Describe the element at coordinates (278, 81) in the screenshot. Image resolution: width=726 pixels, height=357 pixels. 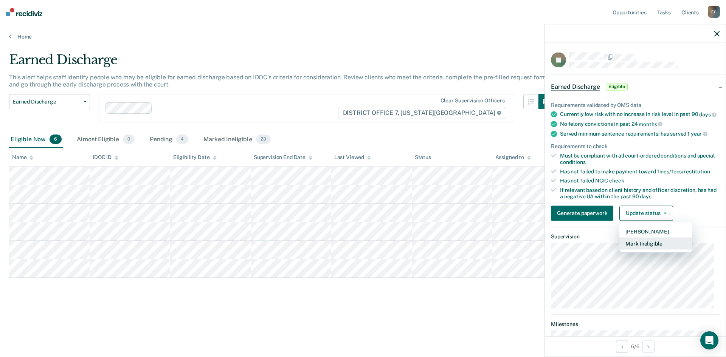
I see `p: This alert helps staff identify people who may be eligible for earned discharge based on IDOC’s c...` at that location.